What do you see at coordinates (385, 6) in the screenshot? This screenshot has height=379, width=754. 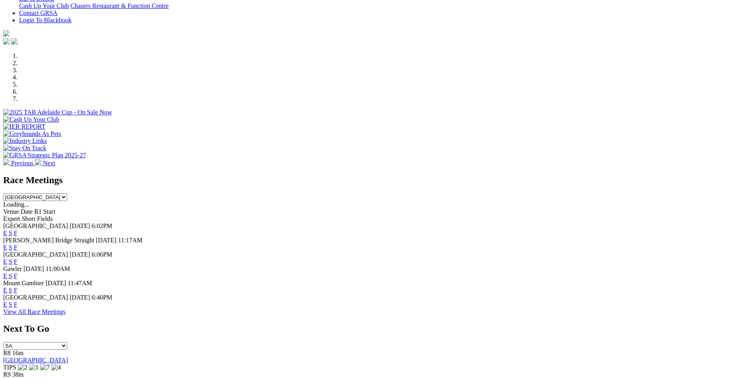 I see `div: Bar & Dining` at bounding box center [385, 6].